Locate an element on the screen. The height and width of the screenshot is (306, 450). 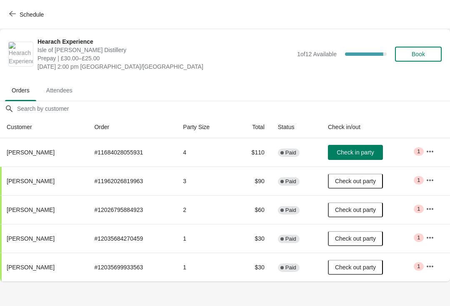
span: Check in party is located at coordinates (355, 153).